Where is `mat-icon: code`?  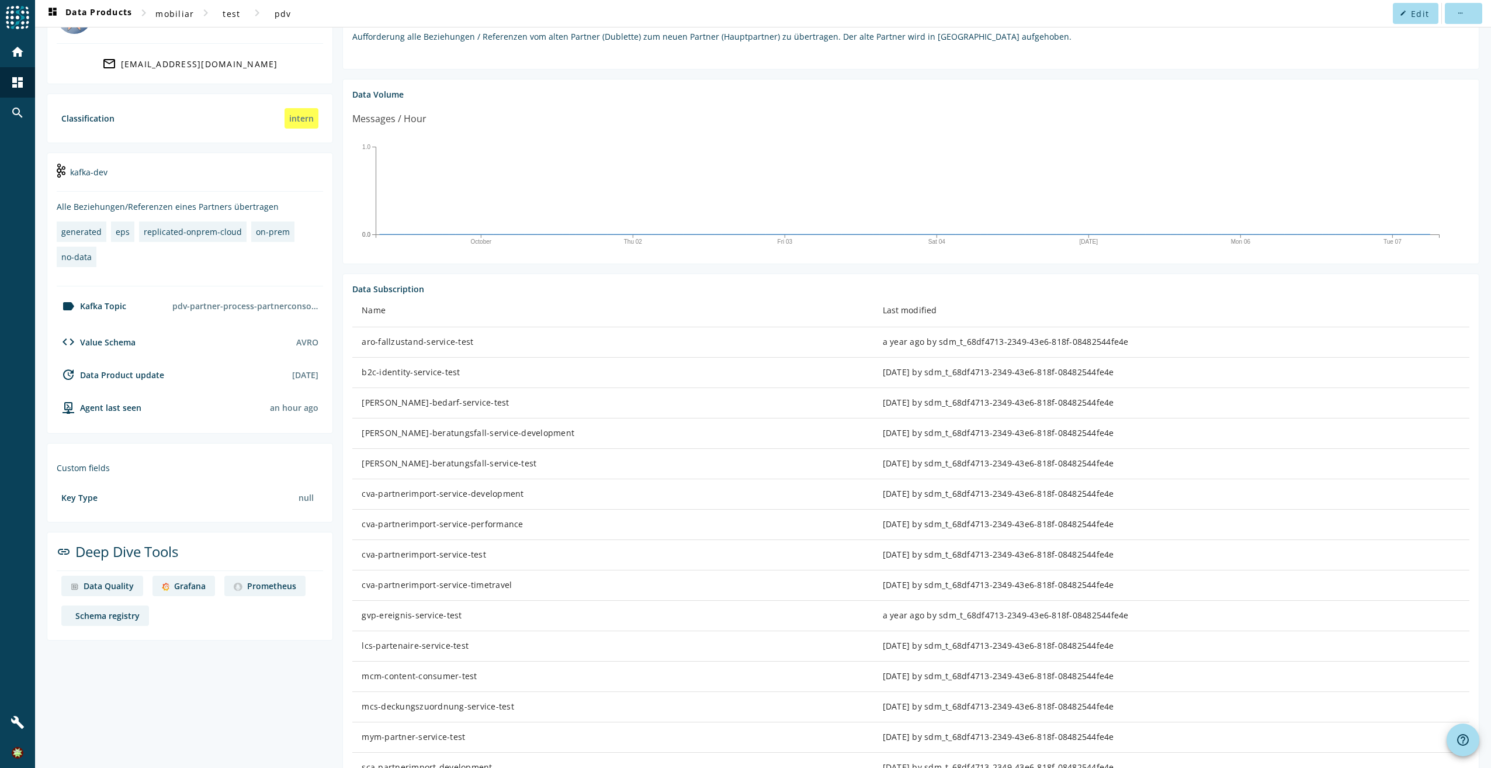 mat-icon: code is located at coordinates (68, 342).